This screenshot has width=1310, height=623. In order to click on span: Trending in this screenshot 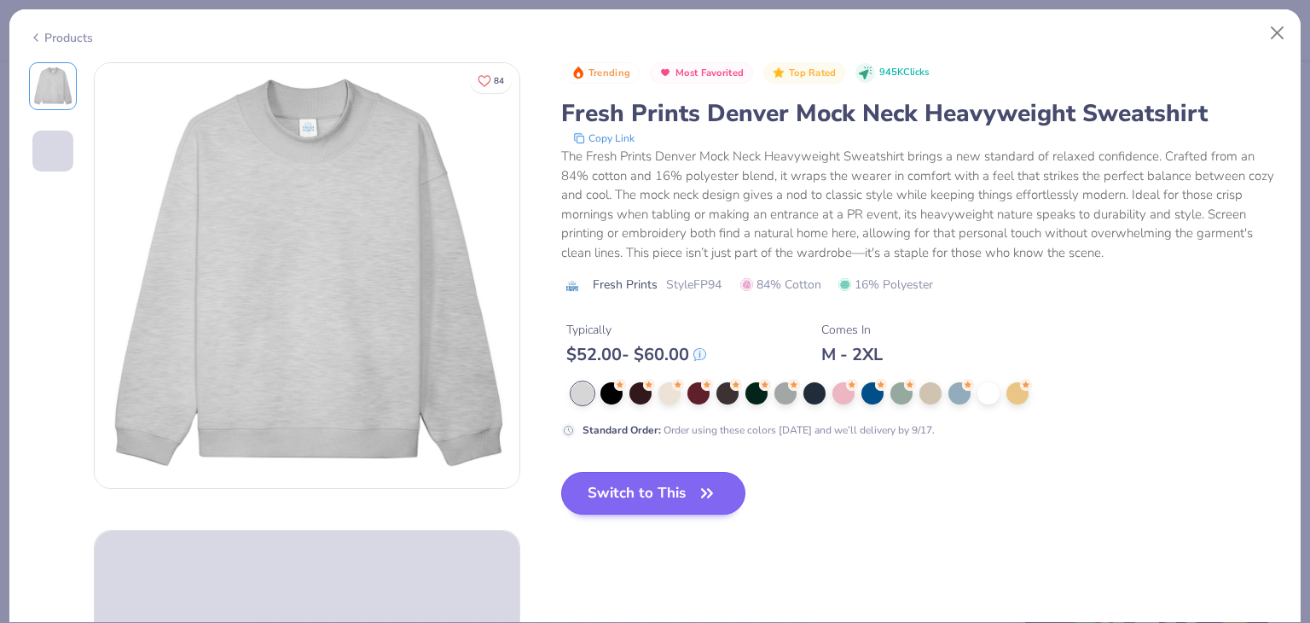, I will do `click(609, 73)`.